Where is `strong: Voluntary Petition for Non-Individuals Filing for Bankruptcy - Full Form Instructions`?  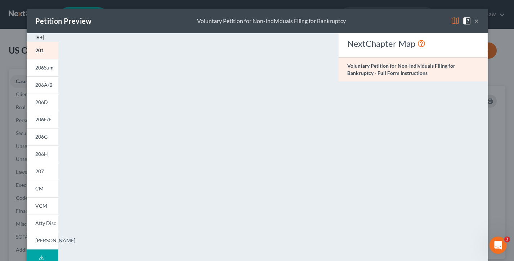 strong: Voluntary Petition for Non-Individuals Filing for Bankruptcy - Full Form Instructions is located at coordinates (401, 69).